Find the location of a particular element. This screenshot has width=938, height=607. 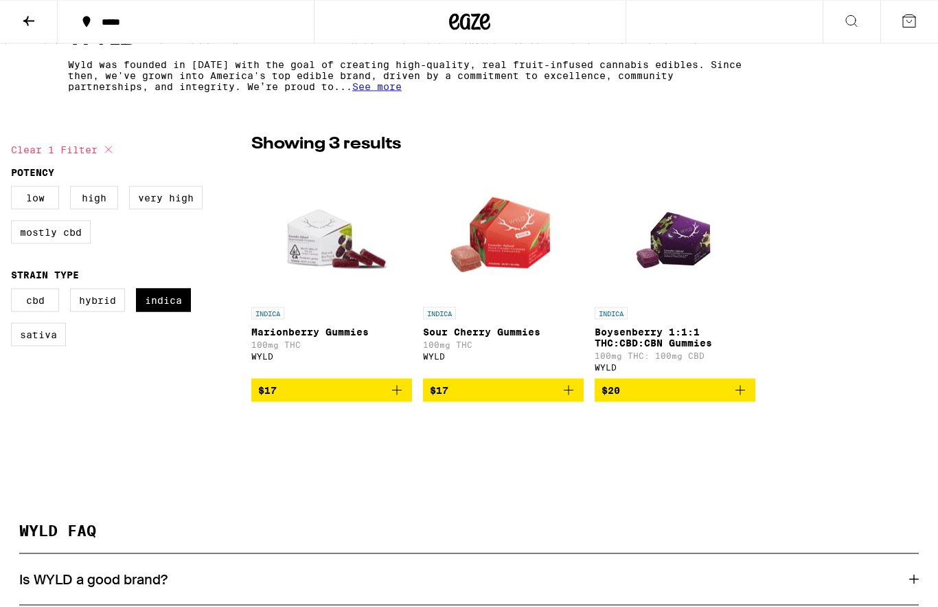

p: 100mg THC: 100mg CBD is located at coordinates (675, 355).